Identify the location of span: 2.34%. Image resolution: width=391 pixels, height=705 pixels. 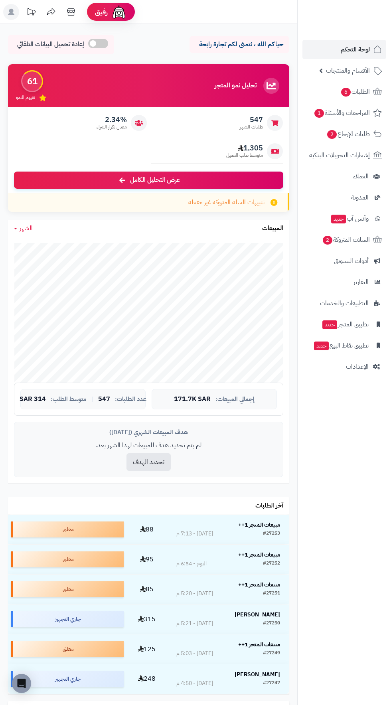
(112, 120).